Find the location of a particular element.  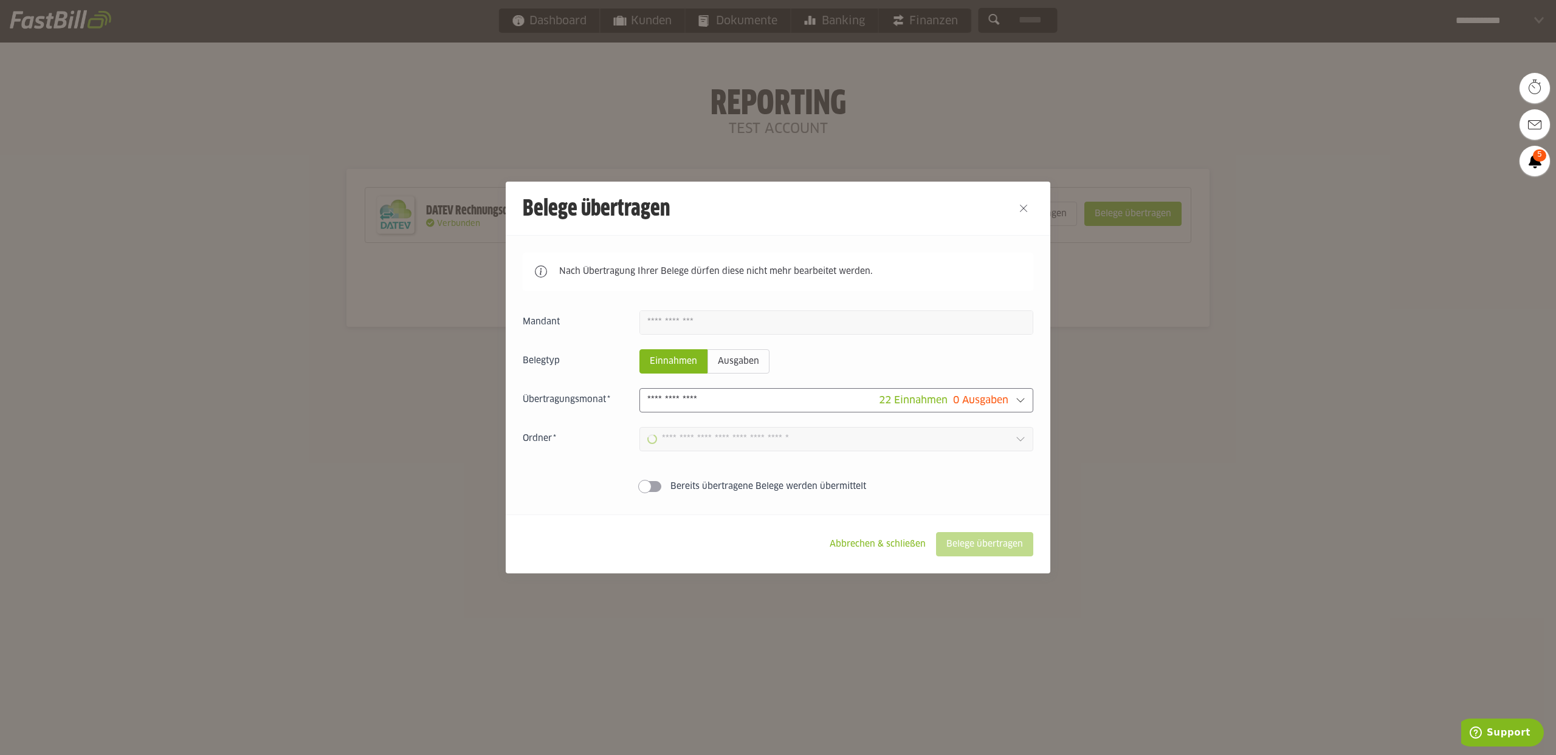

span: 0 Ausgaben is located at coordinates (980, 400).